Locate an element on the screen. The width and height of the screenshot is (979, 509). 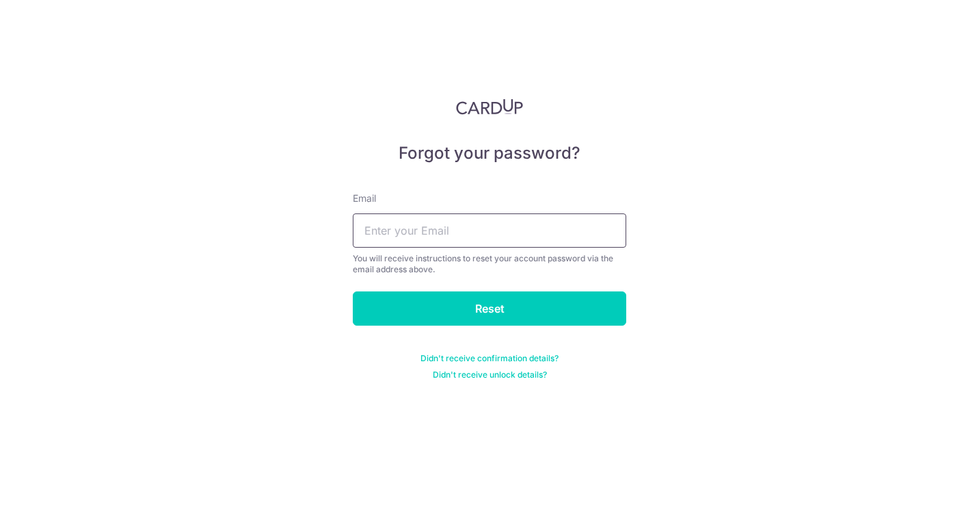
div: You will receive instructions to reset your account password via the email address above. is located at coordinates (490, 264).